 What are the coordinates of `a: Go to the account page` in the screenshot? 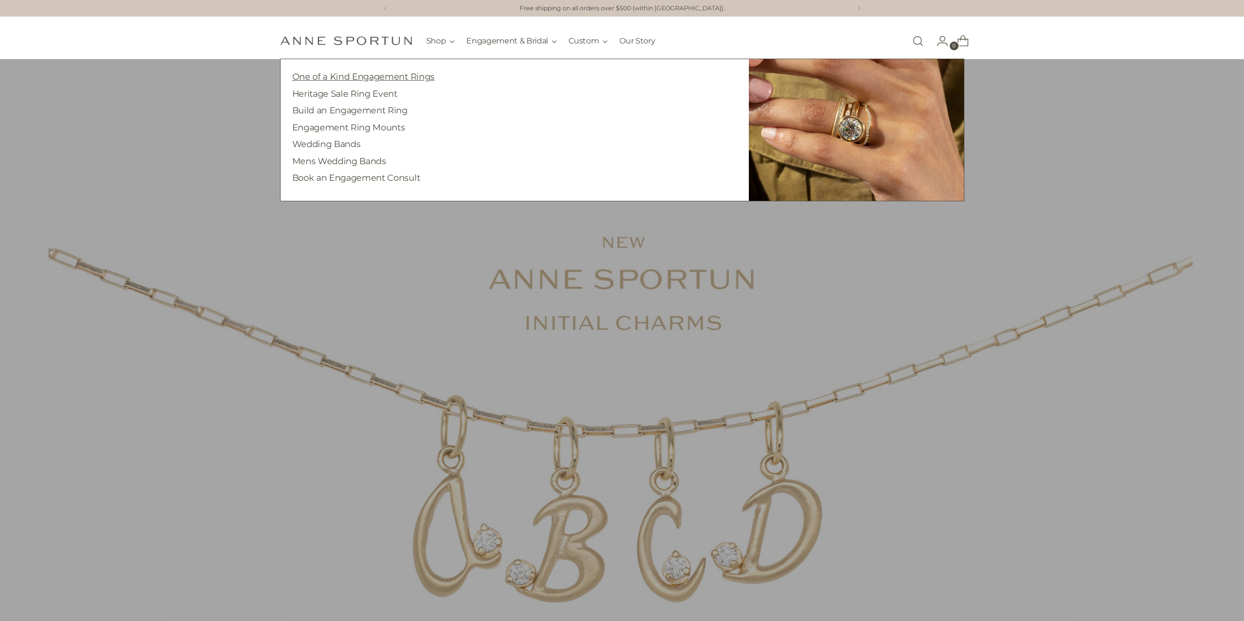 It's located at (939, 41).